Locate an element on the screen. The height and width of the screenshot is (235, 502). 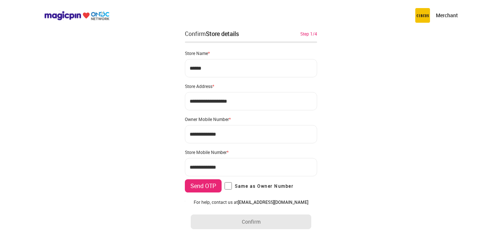
div: Step 1/4 is located at coordinates (308, 34).